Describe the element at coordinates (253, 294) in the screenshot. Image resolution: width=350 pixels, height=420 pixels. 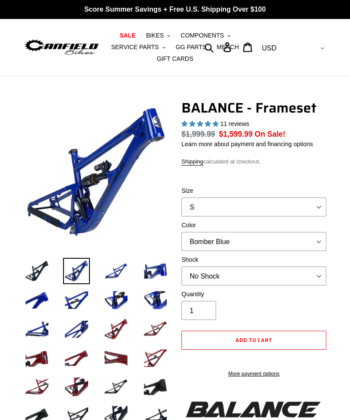
I see `label: Quantity` at that location.